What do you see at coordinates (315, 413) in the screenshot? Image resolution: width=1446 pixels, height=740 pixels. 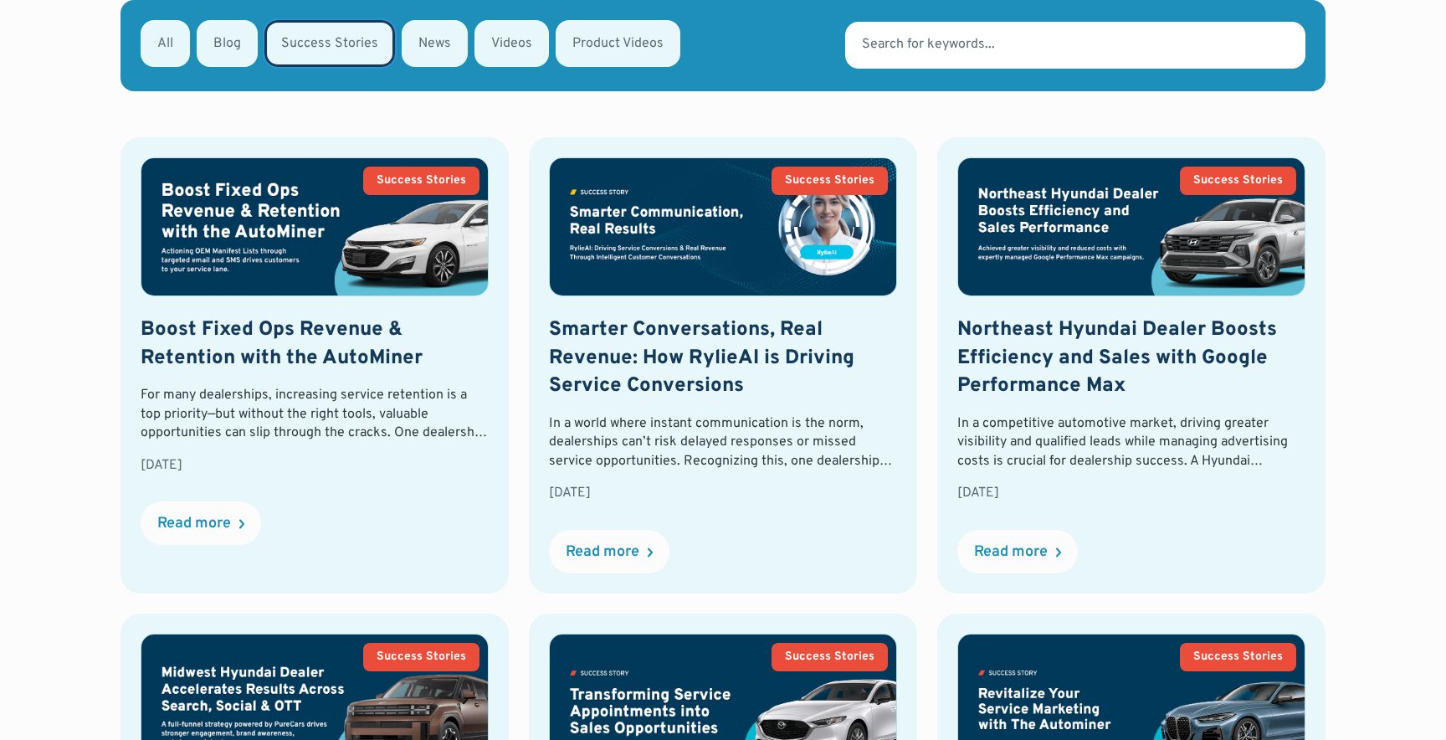 I see `div: For many dealerships, increasing service retention is a top priority—but without the right tools,...` at bounding box center [315, 413].